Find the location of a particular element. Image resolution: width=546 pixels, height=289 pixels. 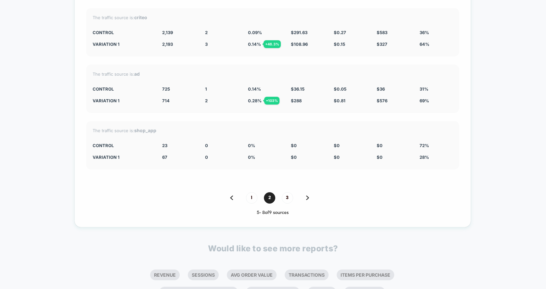

div: 72% is located at coordinates (436, 145).